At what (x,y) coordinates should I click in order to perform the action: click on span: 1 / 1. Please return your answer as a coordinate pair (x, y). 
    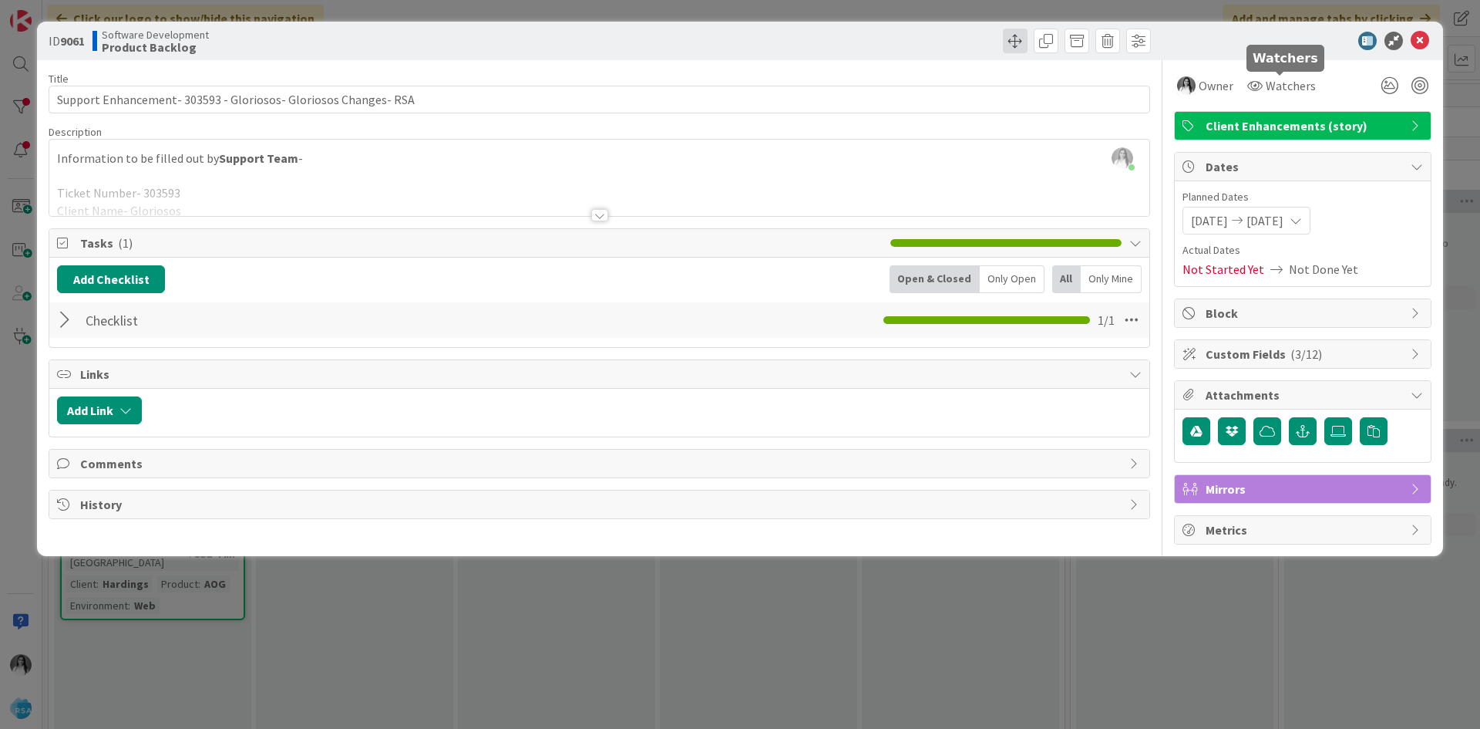
    Looking at the image, I should click on (1106, 320).